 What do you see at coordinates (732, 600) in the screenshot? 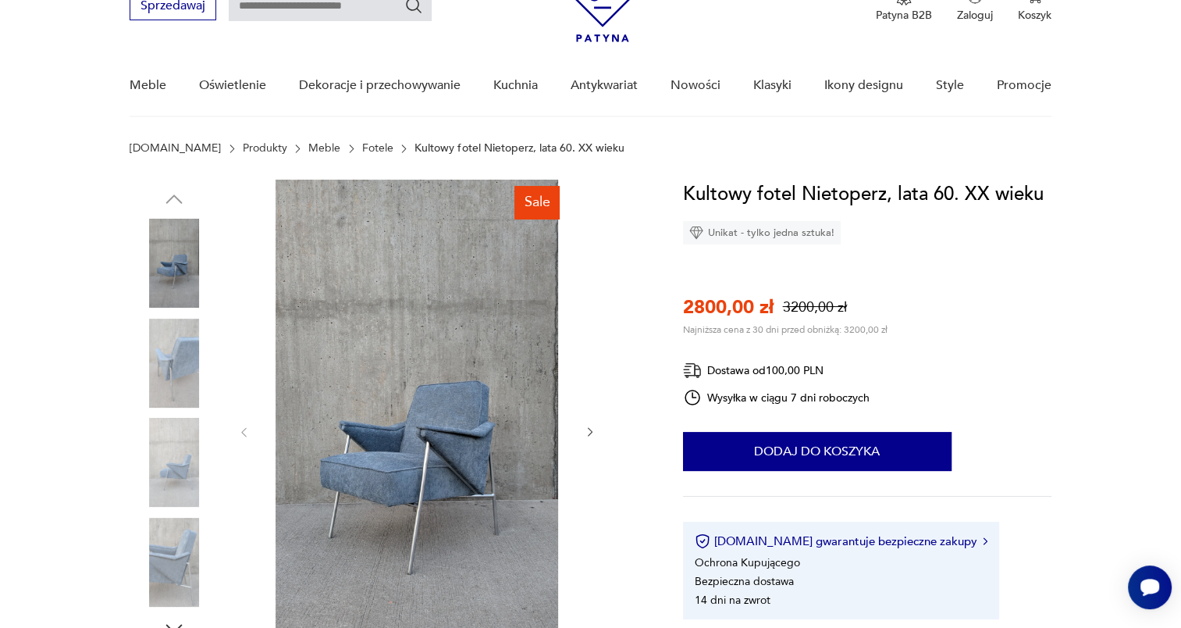
I see `li: 14 dni na zwrot` at bounding box center [732, 600].